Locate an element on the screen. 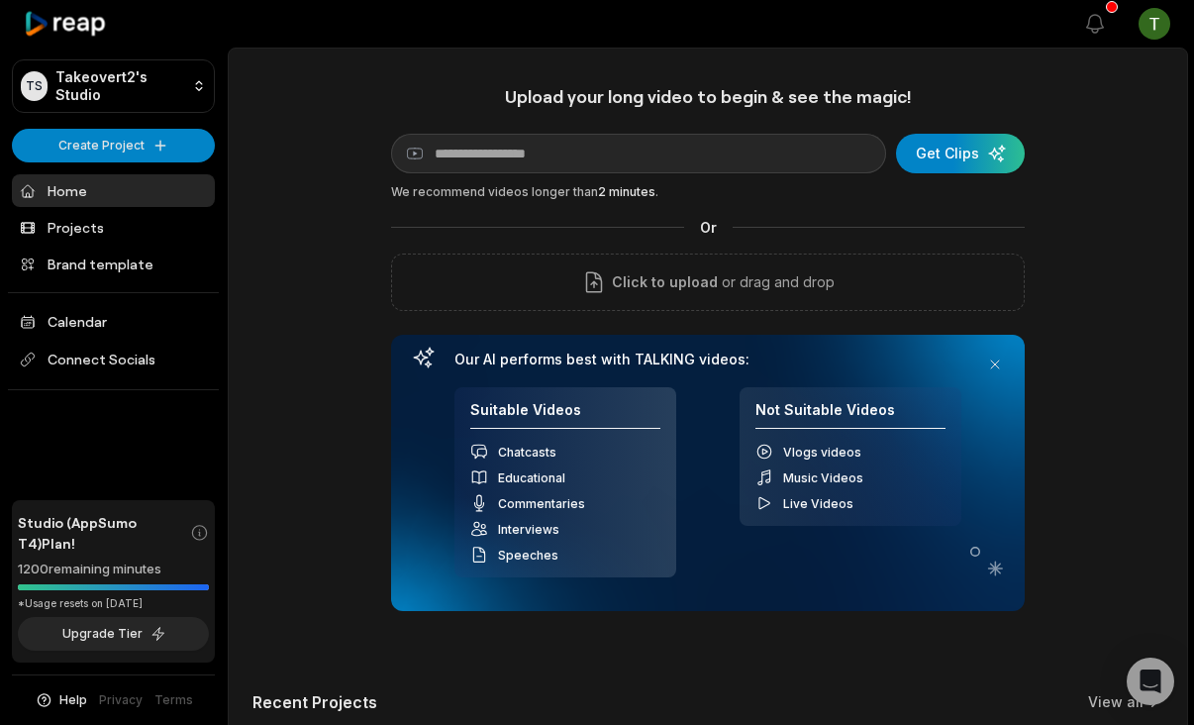 This screenshot has height=725, width=1194. a: Home is located at coordinates (113, 190).